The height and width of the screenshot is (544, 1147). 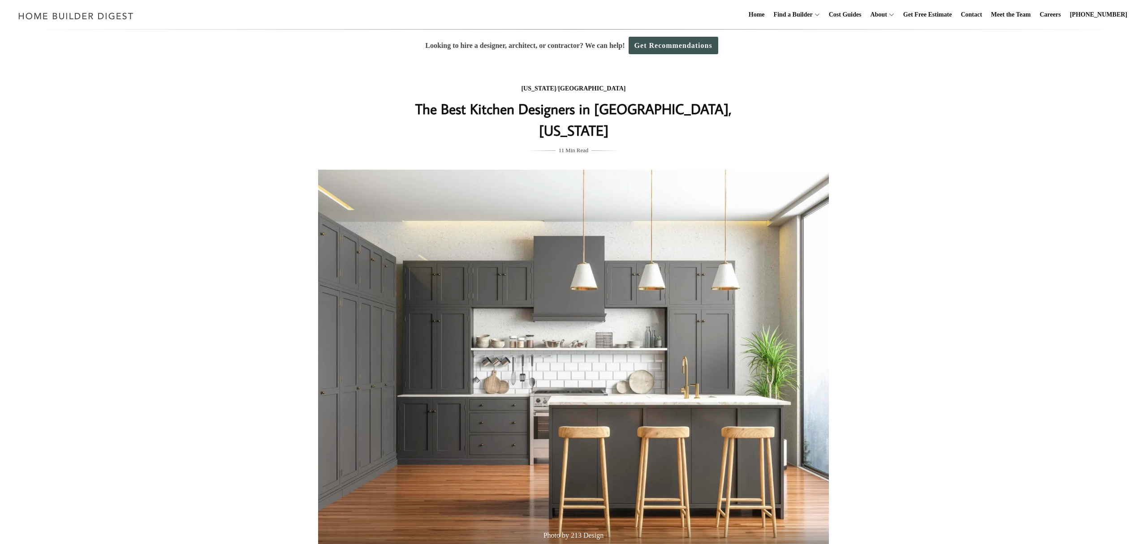 What do you see at coordinates (757, 15) in the screenshot?
I see `a: Home` at bounding box center [757, 15].